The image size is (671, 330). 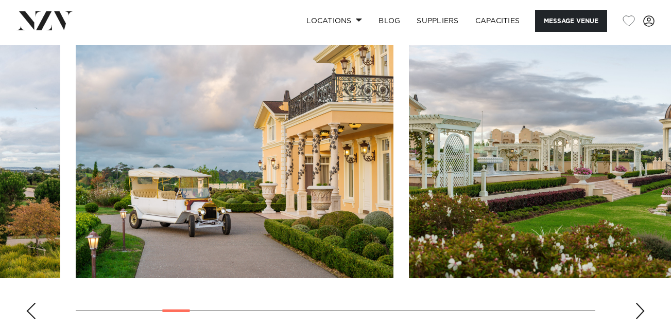 I want to click on a: BLOG, so click(x=389, y=21).